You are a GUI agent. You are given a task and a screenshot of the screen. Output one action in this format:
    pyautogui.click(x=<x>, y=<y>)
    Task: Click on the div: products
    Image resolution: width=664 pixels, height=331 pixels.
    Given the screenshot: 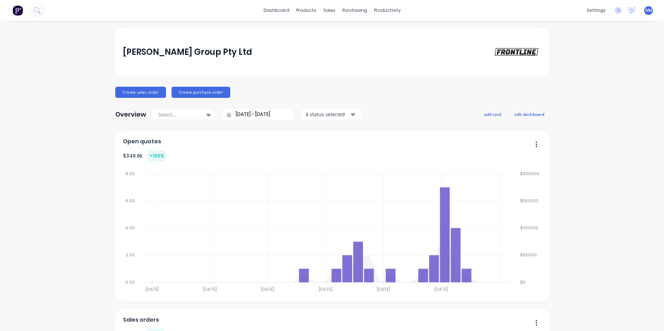 What is the action you would take?
    pyautogui.click(x=306, y=10)
    